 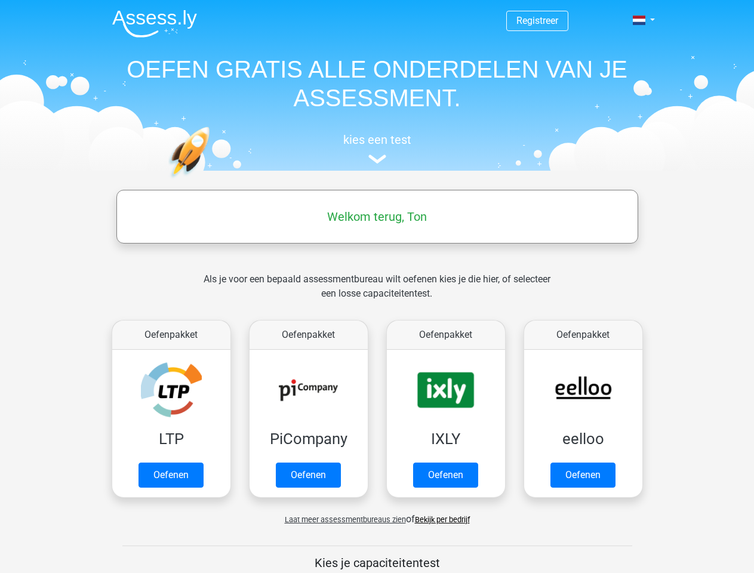 I want to click on h5: Welkom terug, Ton, so click(x=377, y=217).